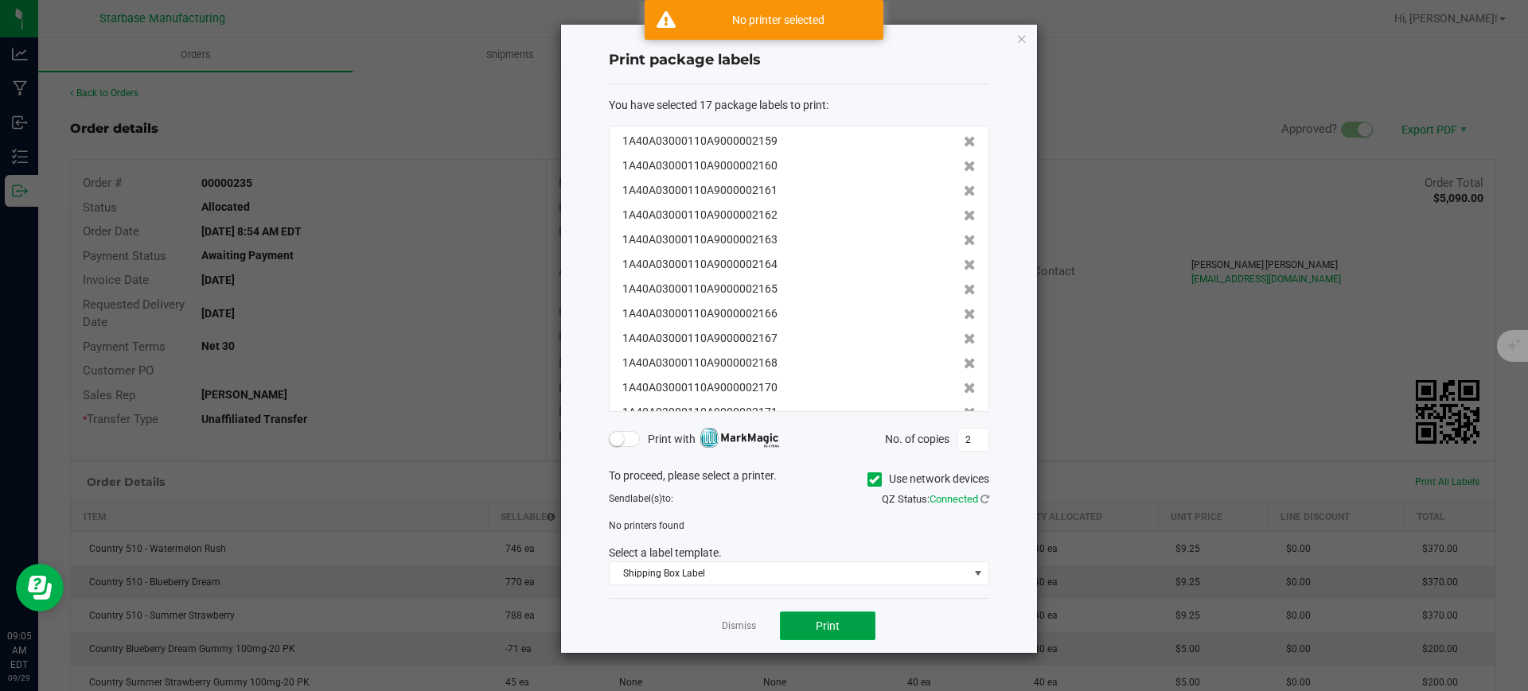 The height and width of the screenshot is (691, 1528). What do you see at coordinates (717, 105) in the screenshot?
I see `span: You have selected 17 package labels to print` at bounding box center [717, 105].